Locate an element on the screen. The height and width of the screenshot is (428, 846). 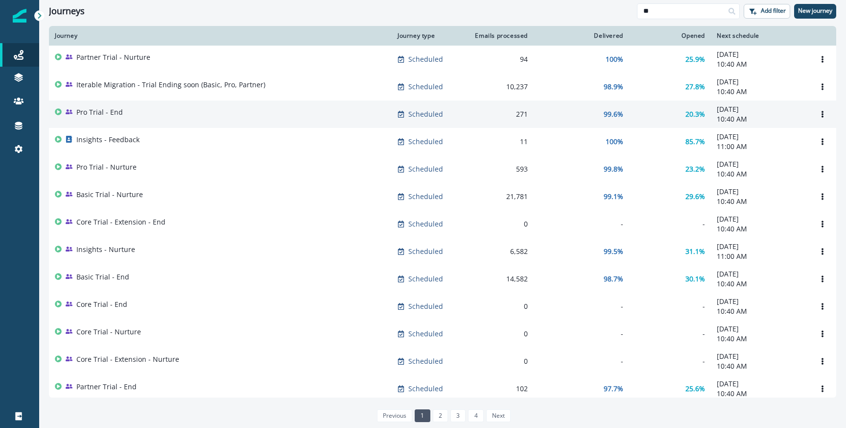
p: 99.1% is located at coordinates (614, 196).